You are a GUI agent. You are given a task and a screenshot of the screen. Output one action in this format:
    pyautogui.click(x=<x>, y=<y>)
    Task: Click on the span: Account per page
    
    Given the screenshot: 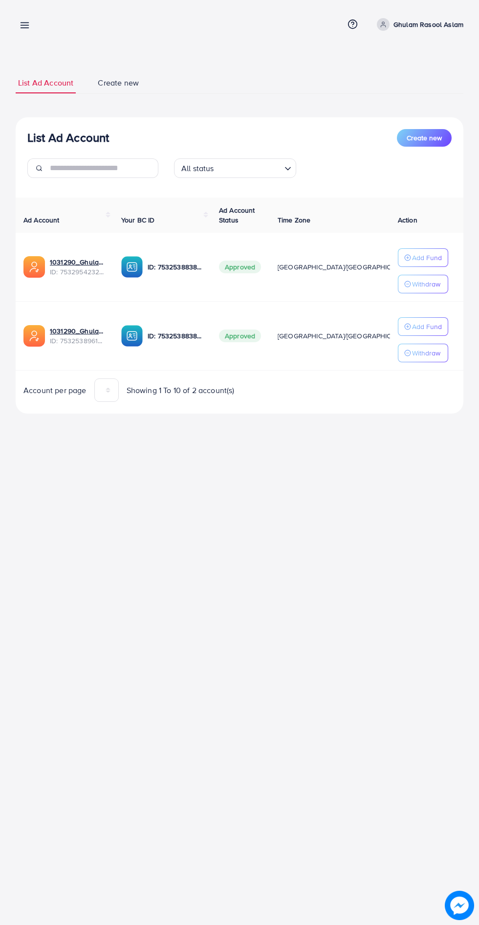 What is the action you would take?
    pyautogui.click(x=55, y=390)
    